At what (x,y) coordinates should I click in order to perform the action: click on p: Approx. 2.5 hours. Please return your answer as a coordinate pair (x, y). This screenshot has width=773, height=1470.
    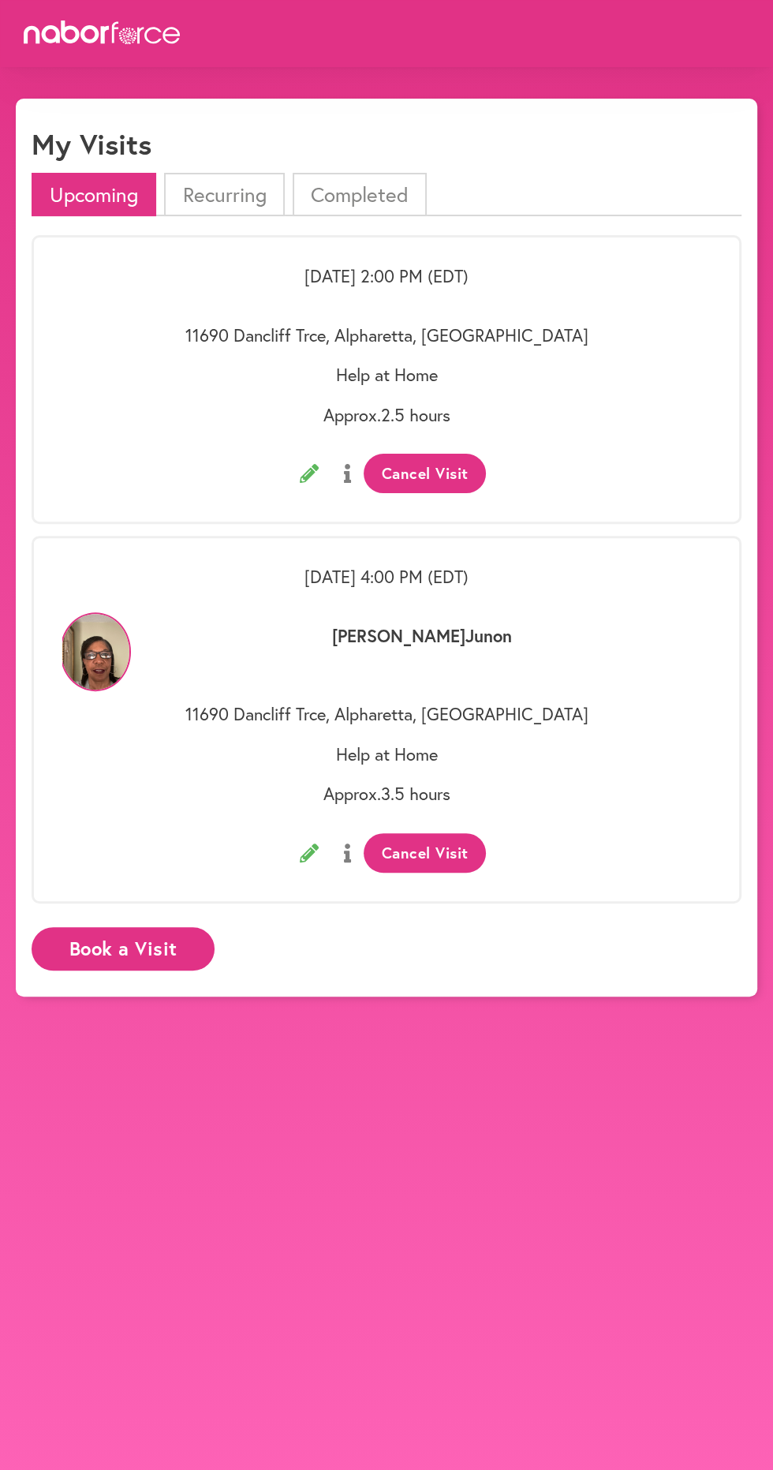
    Looking at the image, I should click on (387, 415).